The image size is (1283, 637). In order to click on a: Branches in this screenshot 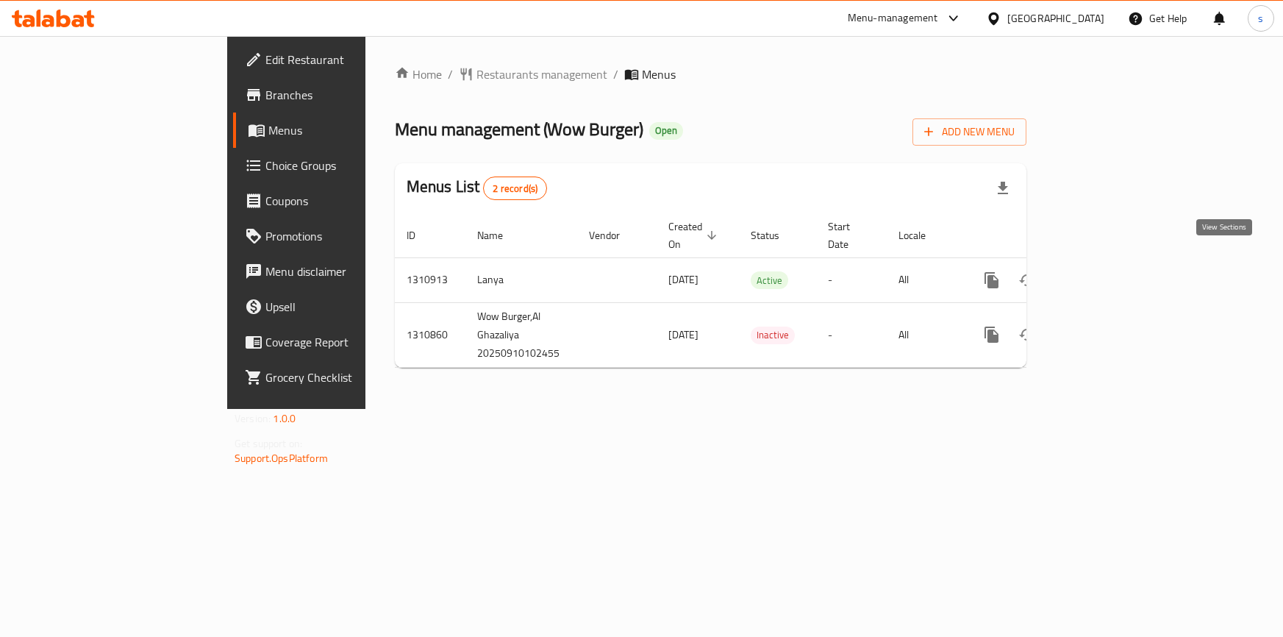, I will do `click(337, 95)`.